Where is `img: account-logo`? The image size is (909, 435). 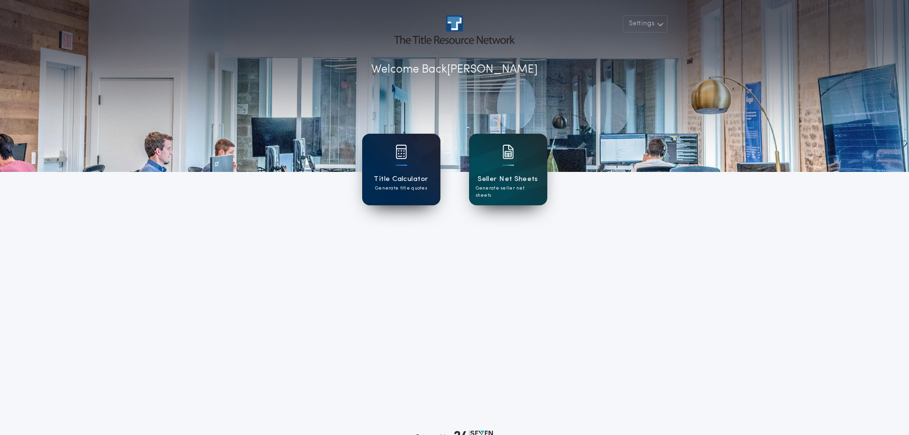 img: account-logo is located at coordinates (454, 30).